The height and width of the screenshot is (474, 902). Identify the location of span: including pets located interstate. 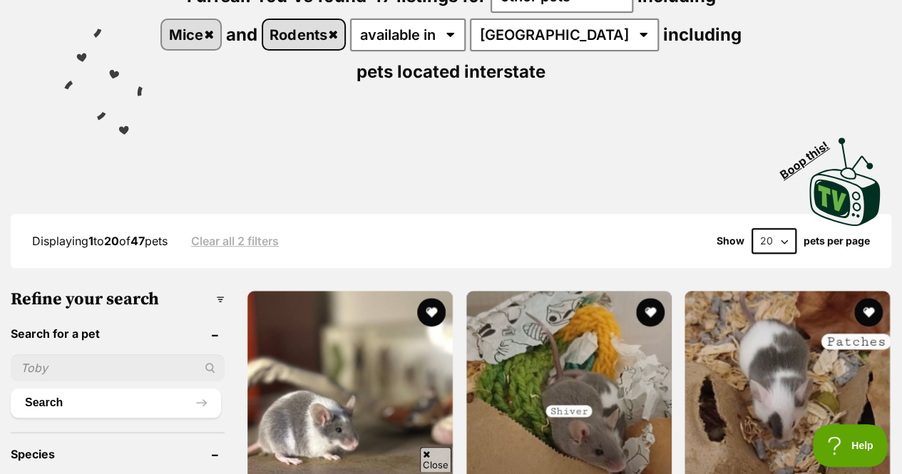
(549, 53).